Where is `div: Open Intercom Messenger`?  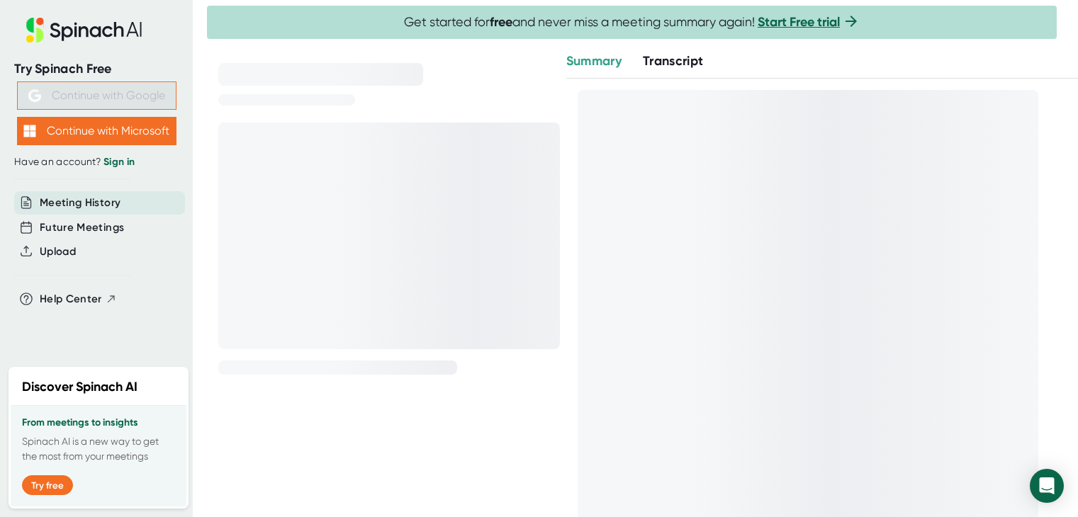 div: Open Intercom Messenger is located at coordinates (1046, 486).